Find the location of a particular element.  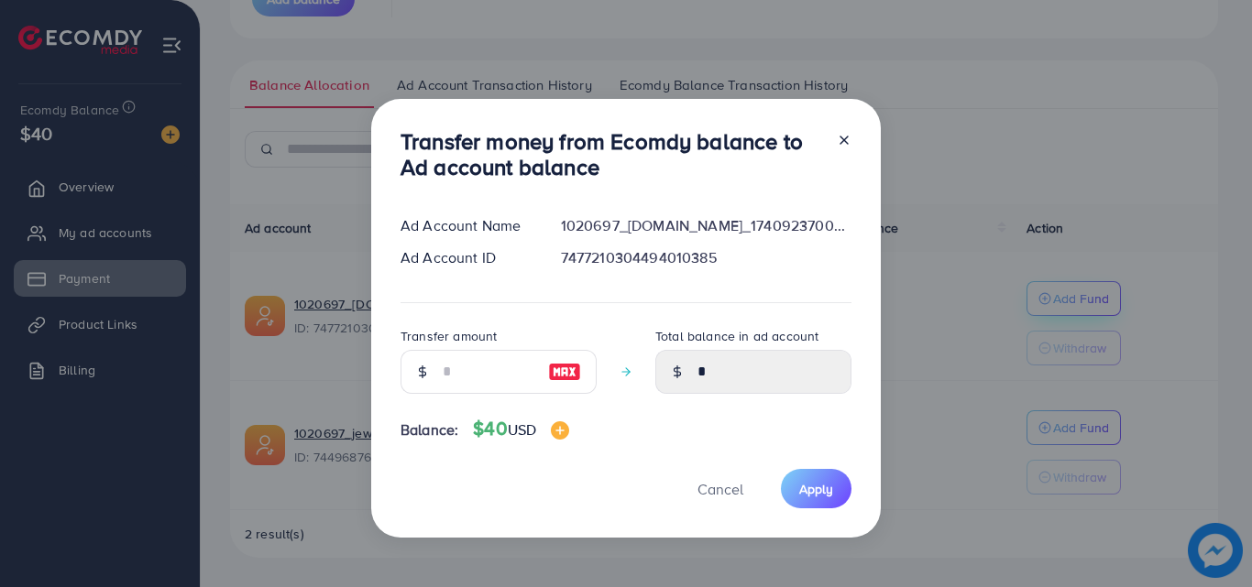

h4: $40 is located at coordinates (521, 429).